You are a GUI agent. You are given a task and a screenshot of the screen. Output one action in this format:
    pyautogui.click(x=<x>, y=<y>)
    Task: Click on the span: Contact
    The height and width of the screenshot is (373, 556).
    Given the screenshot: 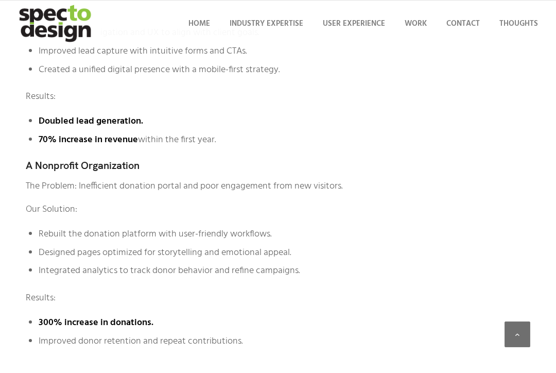 What is the action you would take?
    pyautogui.click(x=463, y=24)
    